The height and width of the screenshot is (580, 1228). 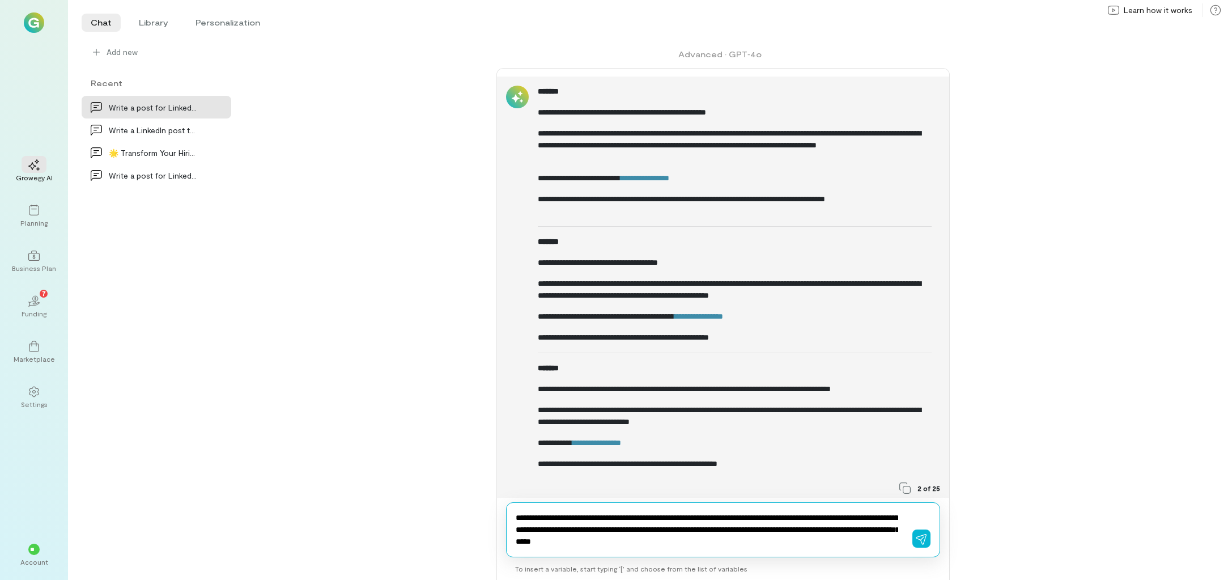 I want to click on div: Growegy AI, so click(x=34, y=177).